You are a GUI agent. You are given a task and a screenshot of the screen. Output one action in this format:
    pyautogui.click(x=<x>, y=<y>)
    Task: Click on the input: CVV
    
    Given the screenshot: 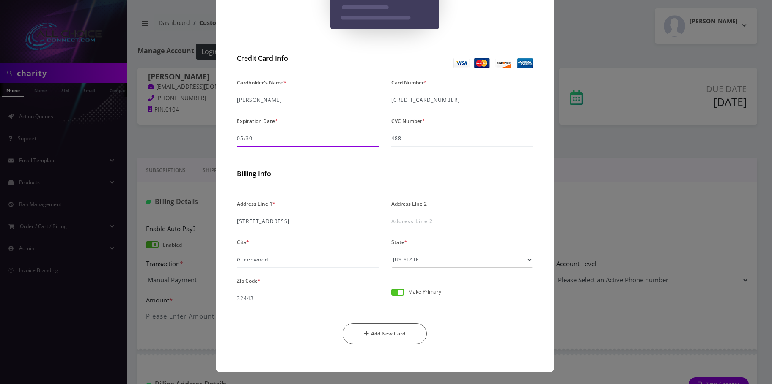 What is the action you would take?
    pyautogui.click(x=462, y=139)
    